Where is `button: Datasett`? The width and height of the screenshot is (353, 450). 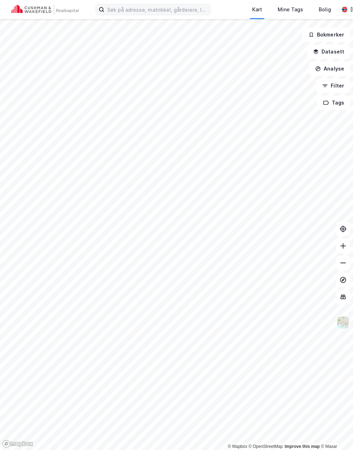 button: Datasett is located at coordinates (329, 52).